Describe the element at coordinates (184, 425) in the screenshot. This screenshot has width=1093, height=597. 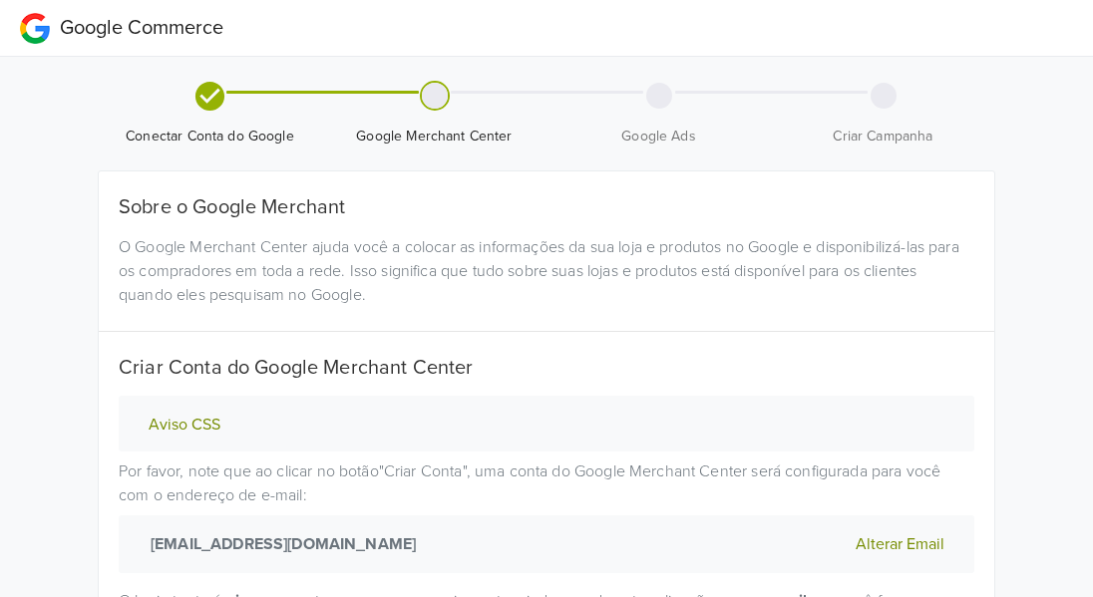
I see `button: Aviso CSS` at that location.